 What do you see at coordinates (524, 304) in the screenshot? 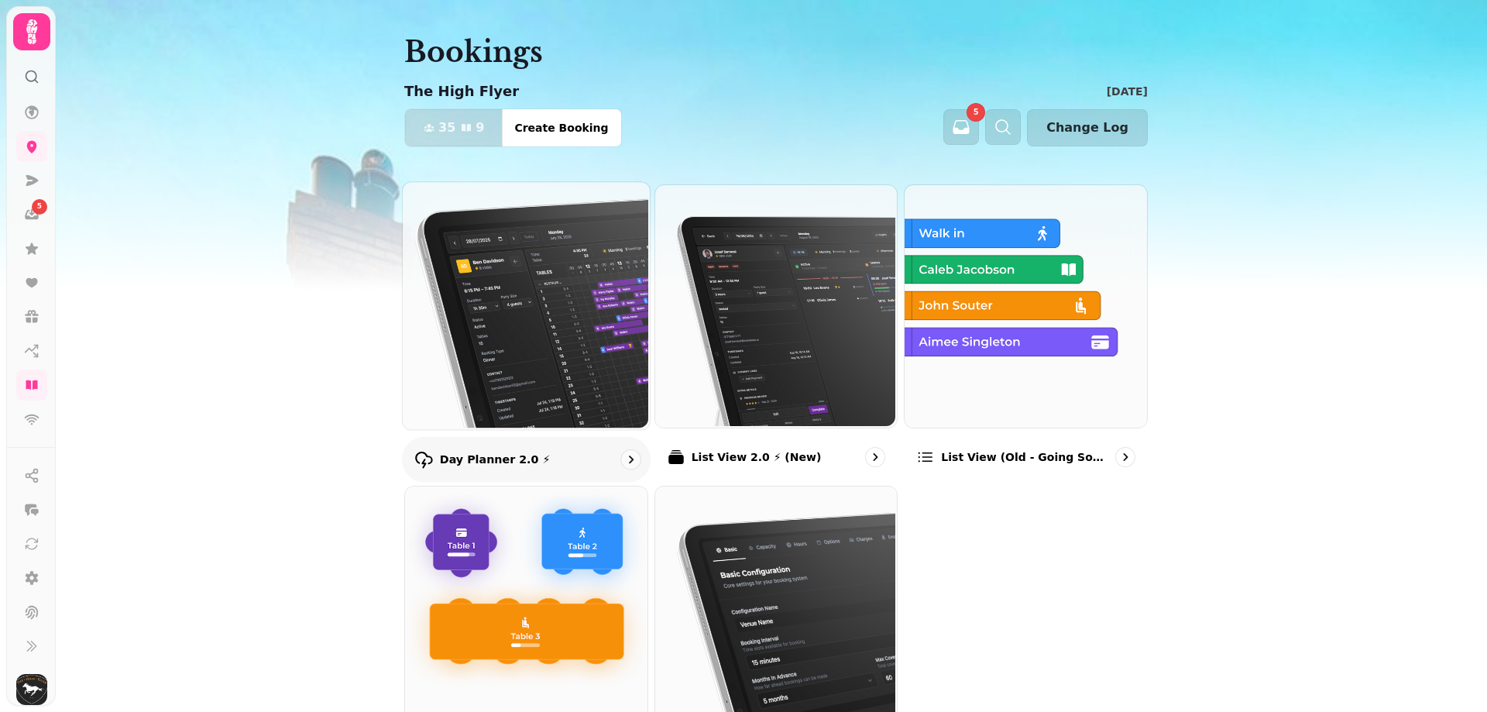
I see `img: Day Planner 2.0 ⚡` at bounding box center [524, 304].